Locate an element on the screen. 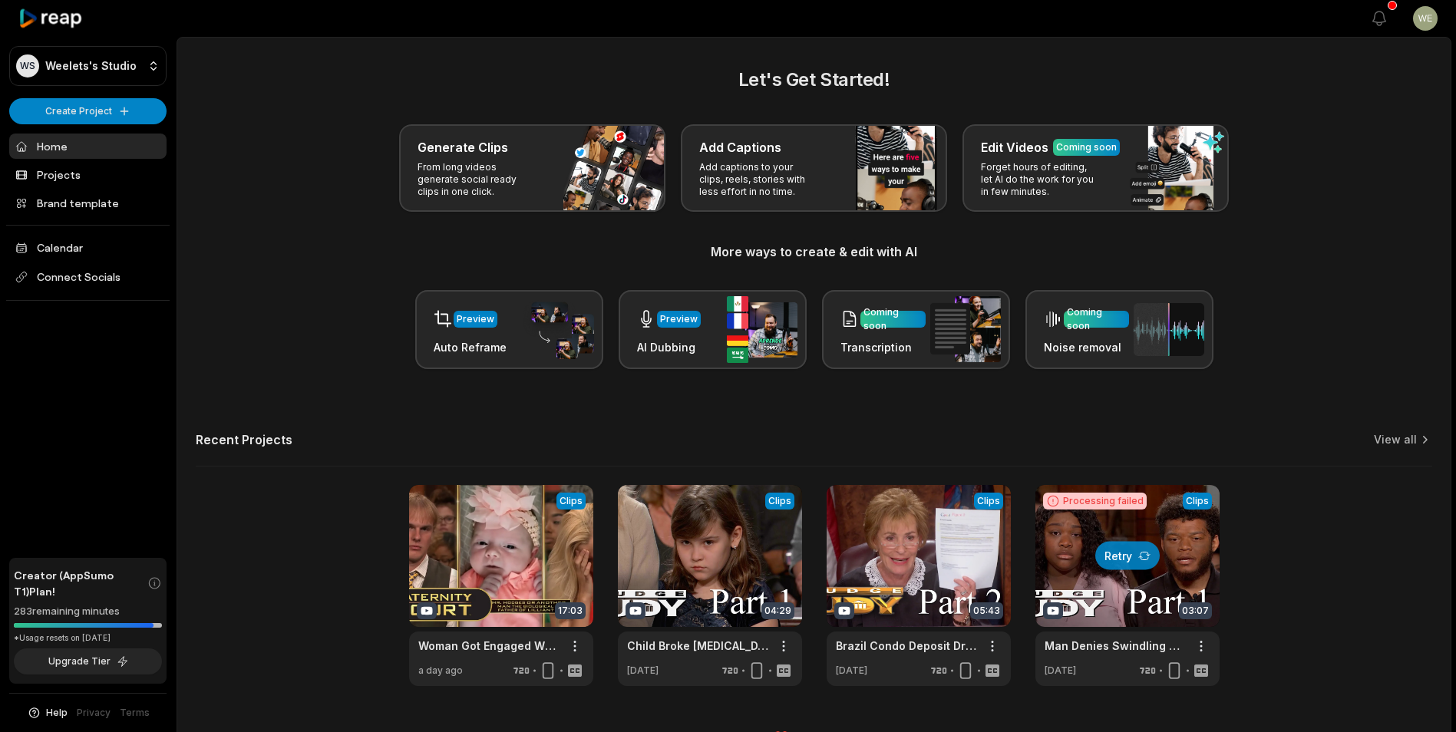 The image size is (1456, 732). div: Man Denies Swindling Sister | Part 1 is located at coordinates (1116, 646).